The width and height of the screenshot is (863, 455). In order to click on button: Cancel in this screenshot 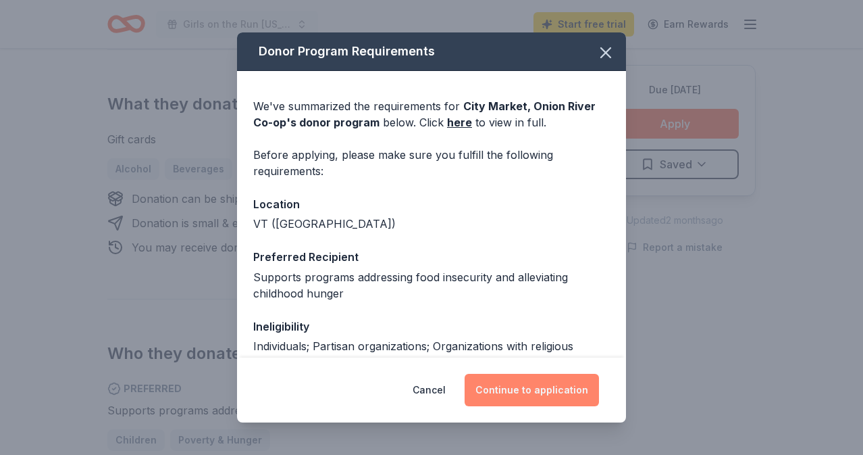, I will do `click(429, 390)`.